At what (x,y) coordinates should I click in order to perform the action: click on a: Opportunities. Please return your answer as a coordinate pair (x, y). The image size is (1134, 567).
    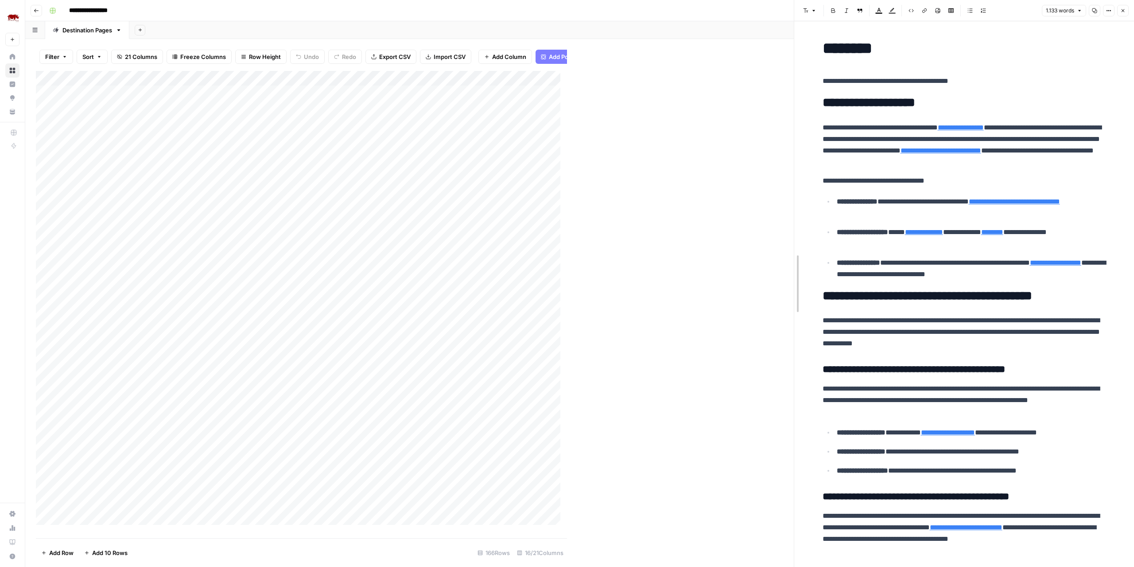
    Looking at the image, I should click on (12, 98).